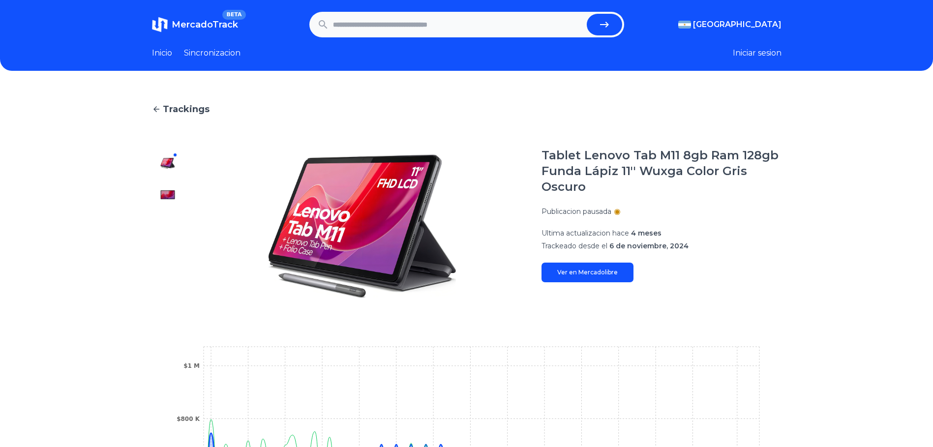  Describe the element at coordinates (162, 53) in the screenshot. I see `a: Inicio` at that location.